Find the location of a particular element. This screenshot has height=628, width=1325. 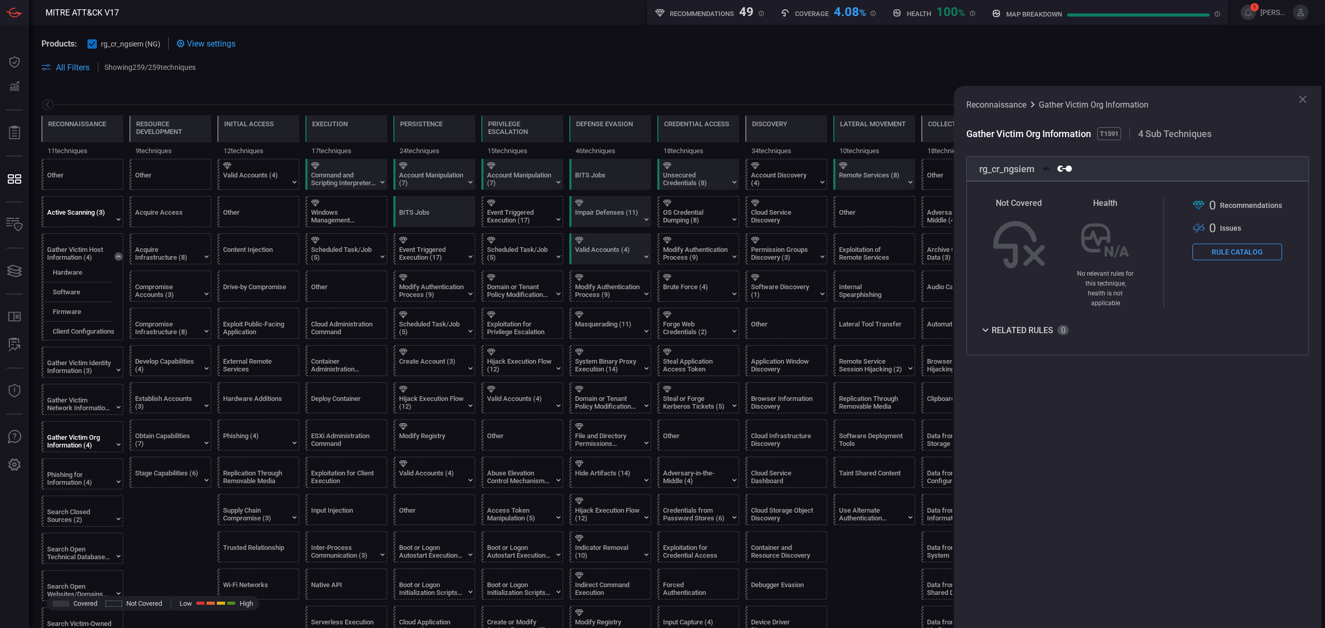

div: T1622: Debugger Evasion (Not covered) is located at coordinates (786, 584).